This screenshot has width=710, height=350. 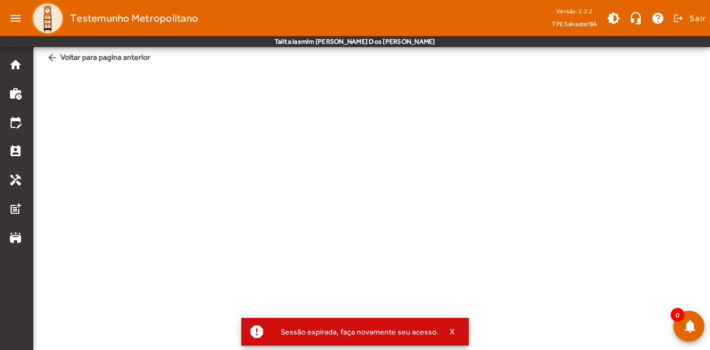 What do you see at coordinates (697, 18) in the screenshot?
I see `span: Sair` at bounding box center [697, 18].